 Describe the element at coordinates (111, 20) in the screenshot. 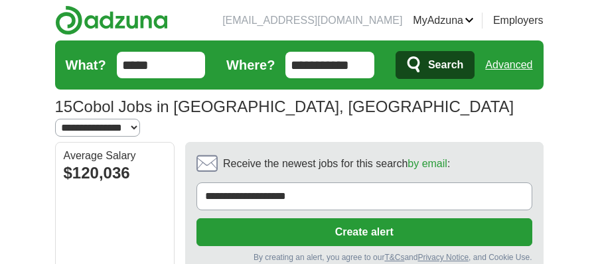

I see `img: Adzuna logo` at that location.